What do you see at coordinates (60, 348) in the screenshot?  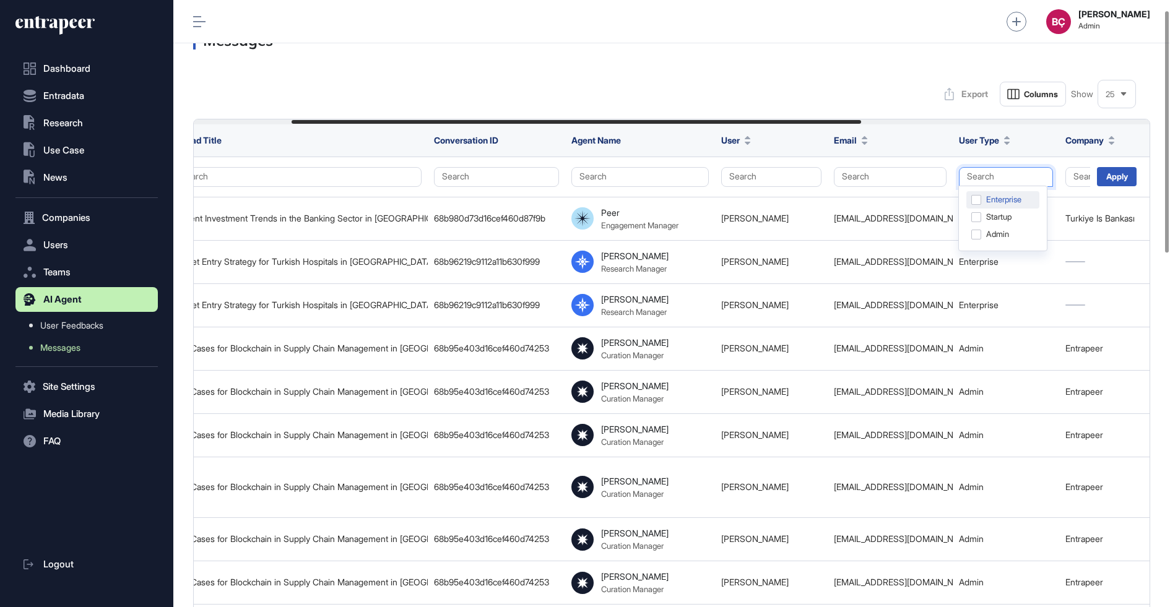 I see `span: Messages` at bounding box center [60, 348].